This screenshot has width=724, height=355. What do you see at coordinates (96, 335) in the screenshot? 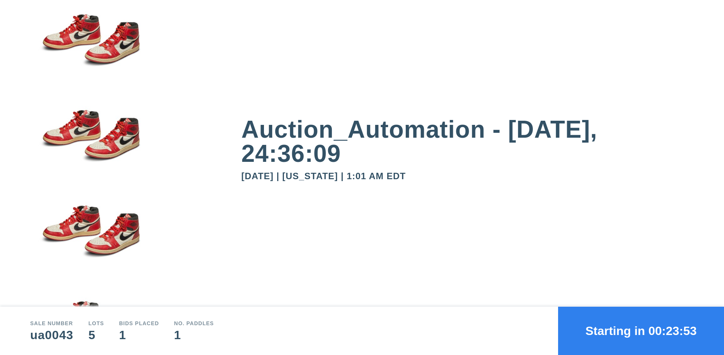
I see `div: 5` at bounding box center [96, 335].